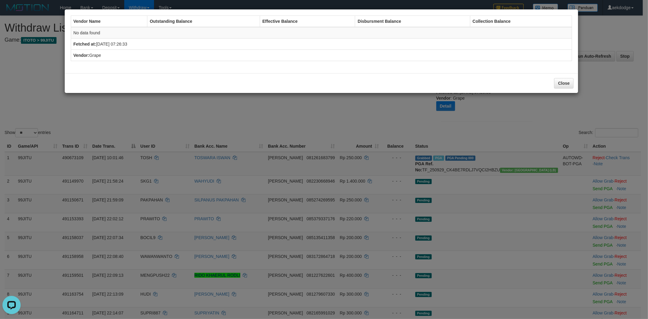 This screenshot has width=648, height=319. Describe the element at coordinates (321, 33) in the screenshot. I see `td: No data found` at that location.